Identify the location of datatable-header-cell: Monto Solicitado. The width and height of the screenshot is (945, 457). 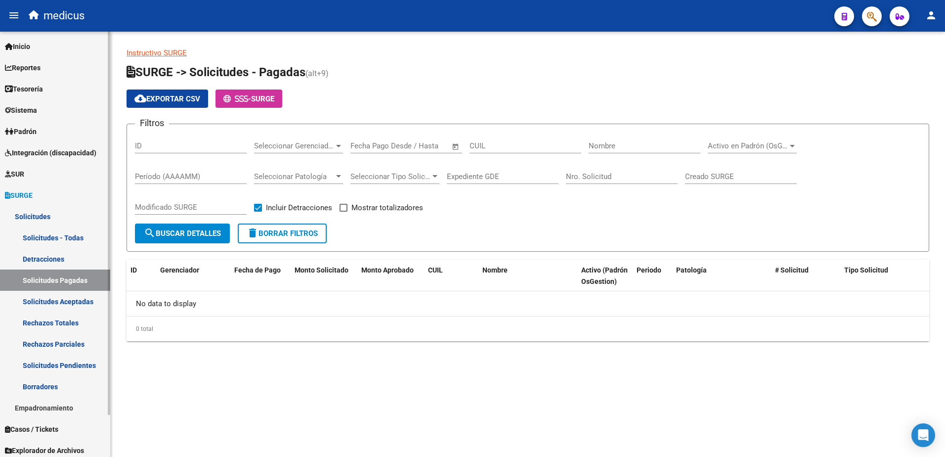
(324, 276).